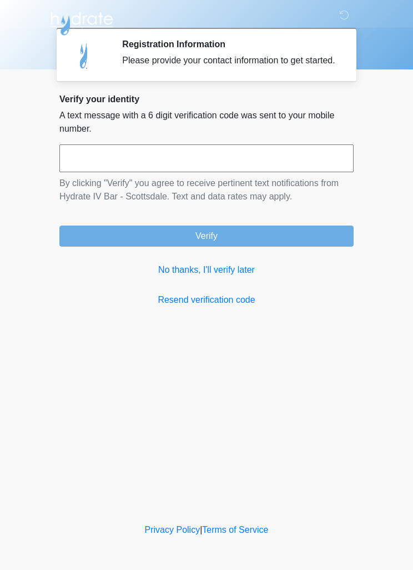  What do you see at coordinates (235, 530) in the screenshot?
I see `a: Terms of Service` at bounding box center [235, 530].